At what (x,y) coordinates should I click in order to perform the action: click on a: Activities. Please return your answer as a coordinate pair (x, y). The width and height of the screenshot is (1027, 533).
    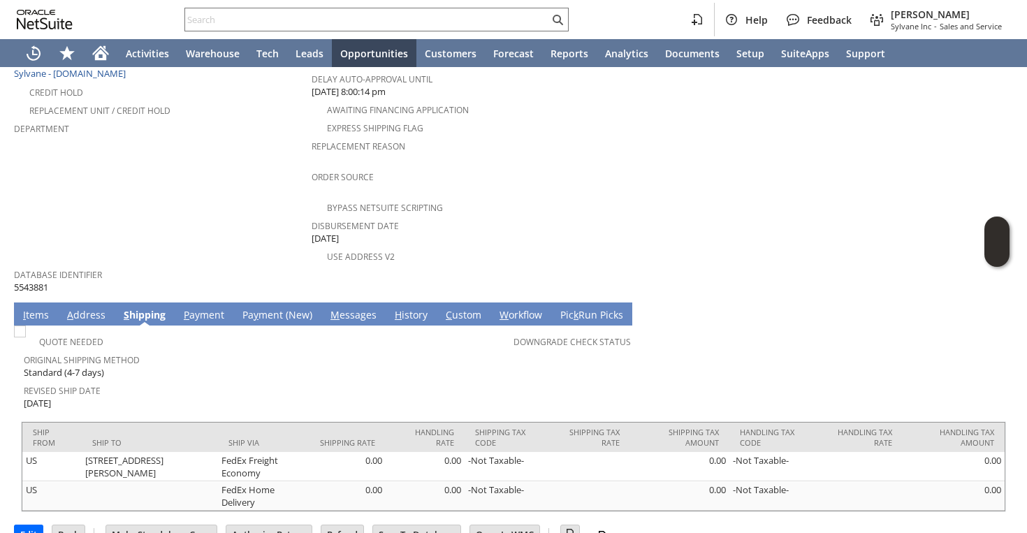
    Looking at the image, I should click on (147, 53).